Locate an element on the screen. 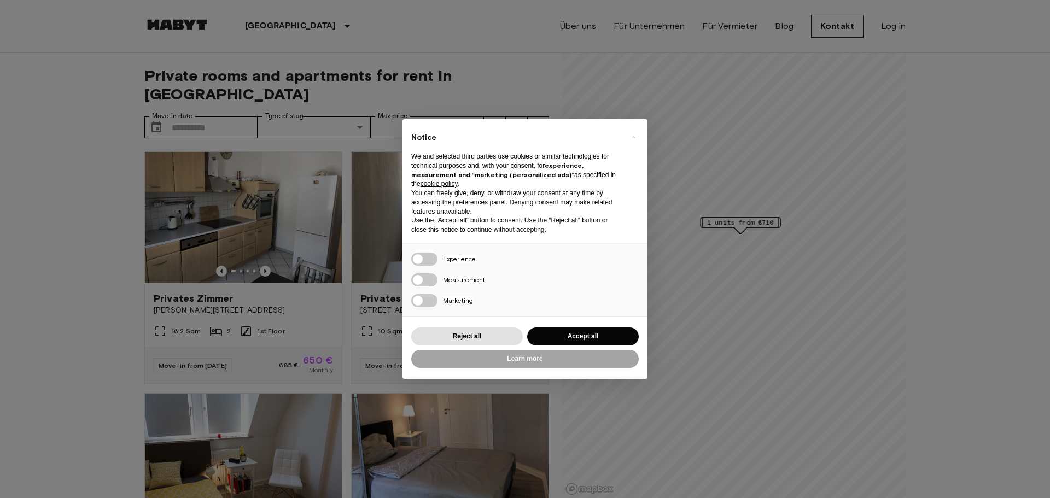 This screenshot has width=1050, height=498. button: Reject all is located at coordinates (467, 336).